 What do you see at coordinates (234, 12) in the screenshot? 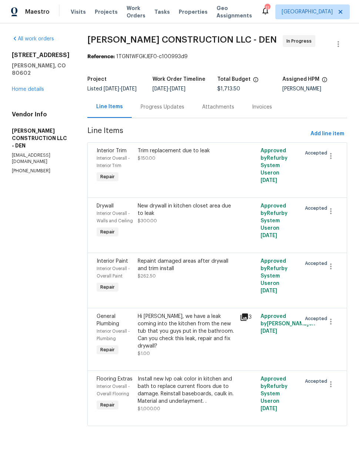
I see `span: Geo Assignments` at bounding box center [234, 12].